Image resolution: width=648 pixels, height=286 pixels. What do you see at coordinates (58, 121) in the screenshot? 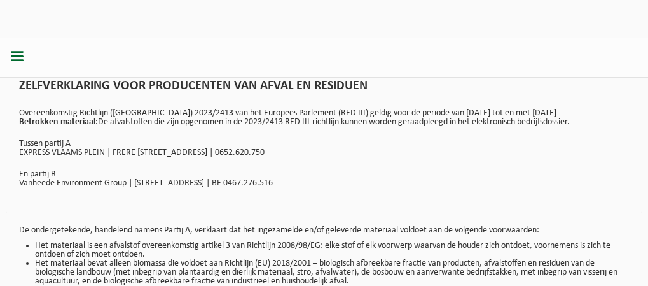
I see `strong: Betrokken materiaal:` at bounding box center [58, 121].